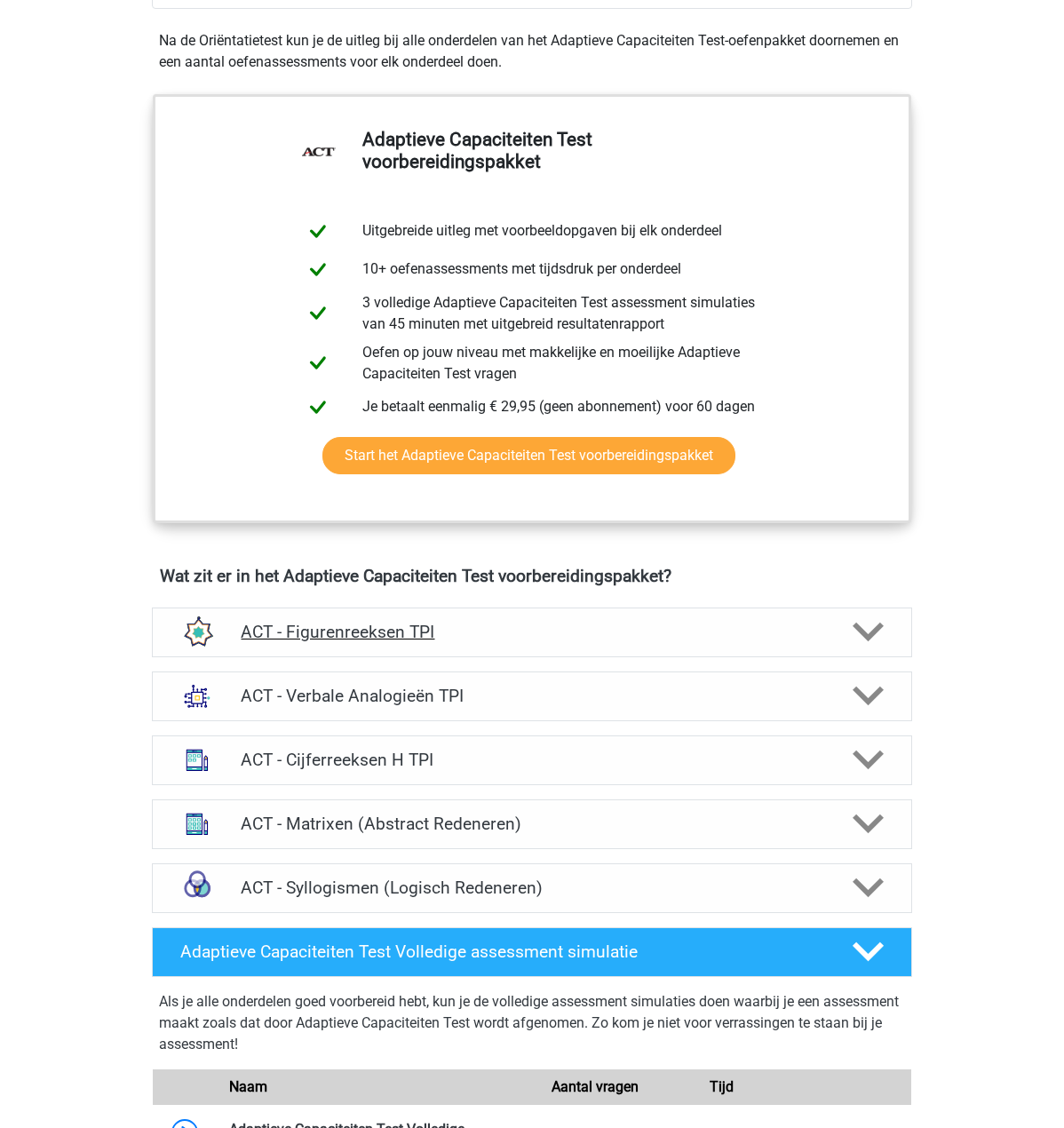 This screenshot has height=1128, width=1064. Describe the element at coordinates (532, 888) in the screenshot. I see `a: syllogismen ACT - Syllogismen (Logisch Redeneren)` at that location.